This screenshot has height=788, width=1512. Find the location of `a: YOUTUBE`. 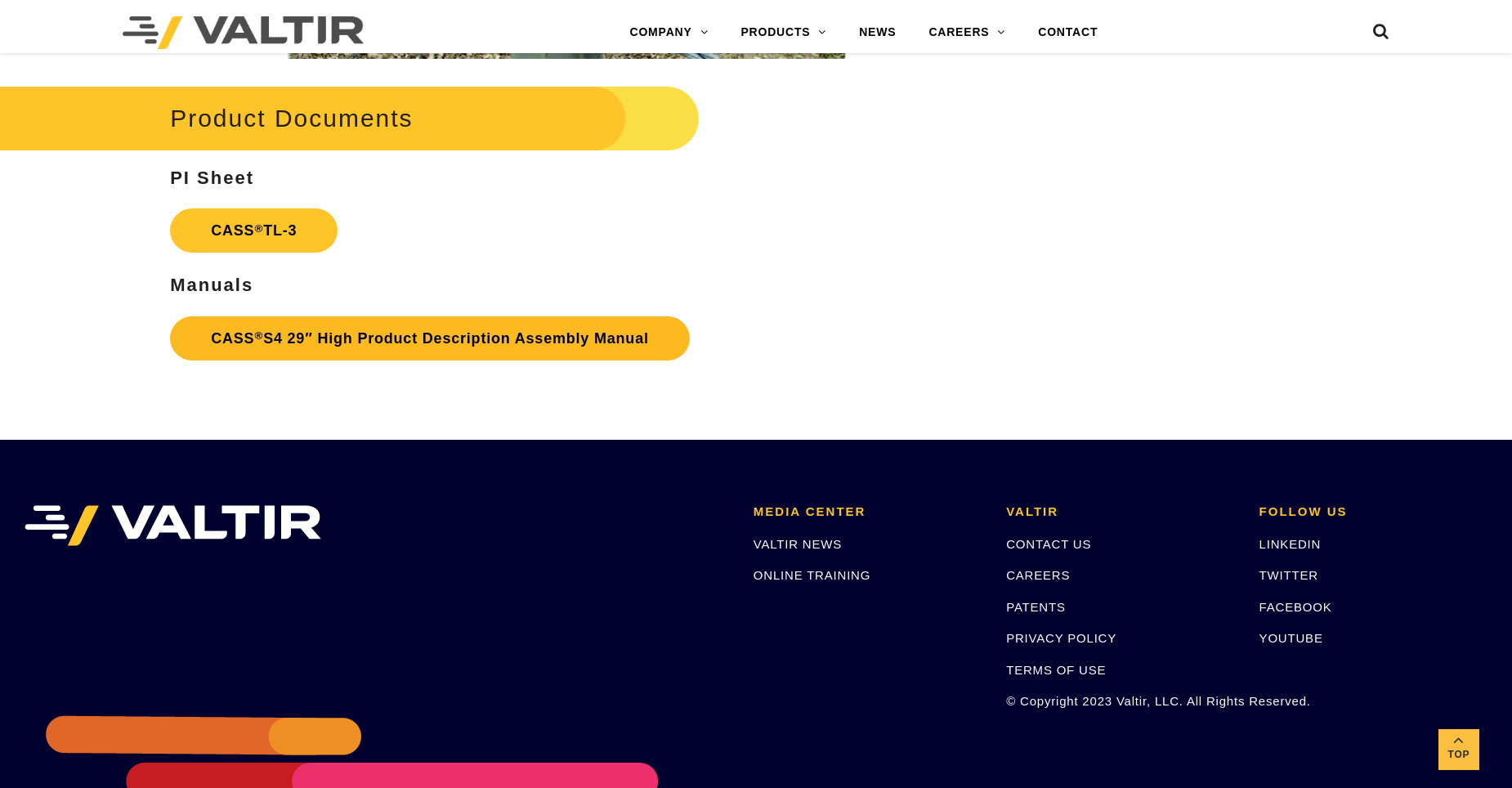

a: YOUTUBE is located at coordinates (1292, 638).